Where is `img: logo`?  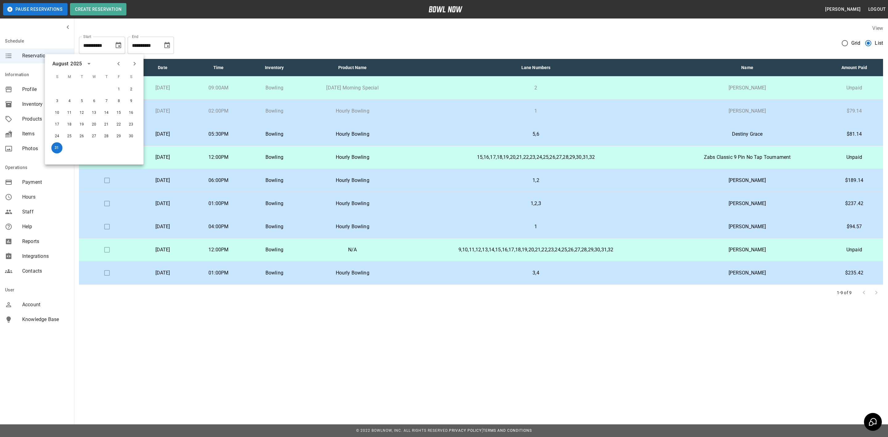 img: logo is located at coordinates (445, 9).